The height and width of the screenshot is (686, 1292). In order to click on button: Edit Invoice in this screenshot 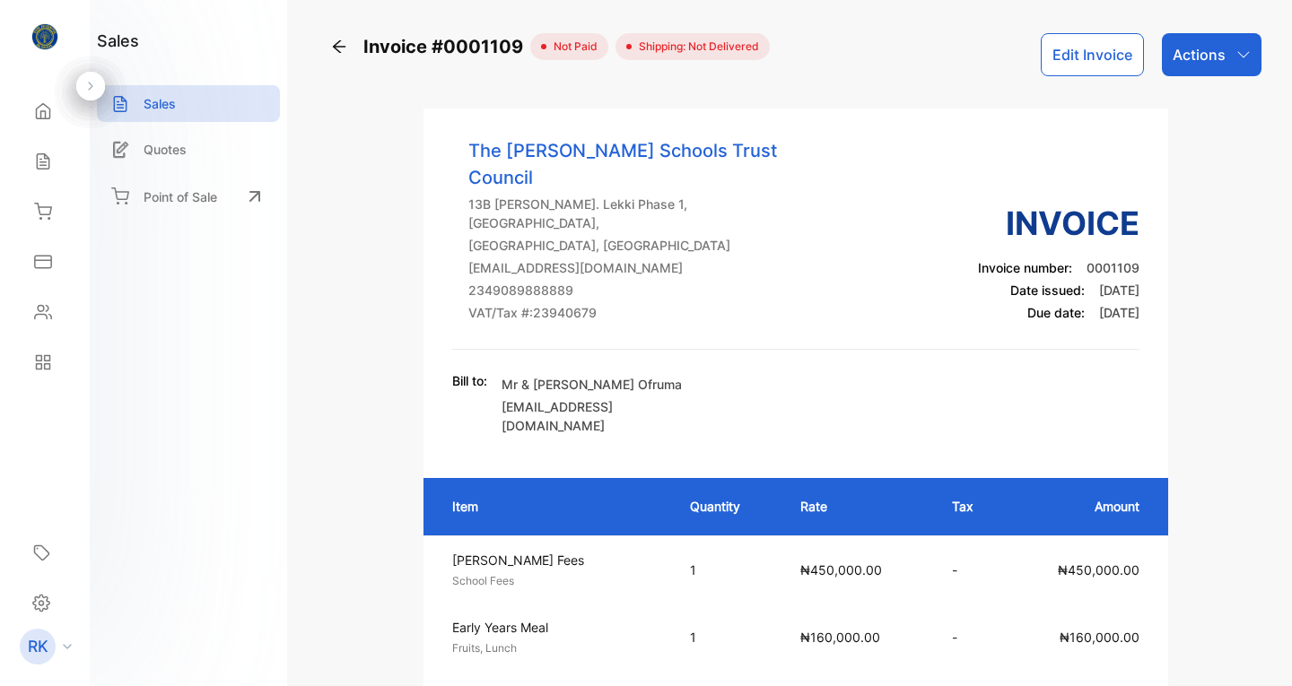, I will do `click(1092, 55)`.